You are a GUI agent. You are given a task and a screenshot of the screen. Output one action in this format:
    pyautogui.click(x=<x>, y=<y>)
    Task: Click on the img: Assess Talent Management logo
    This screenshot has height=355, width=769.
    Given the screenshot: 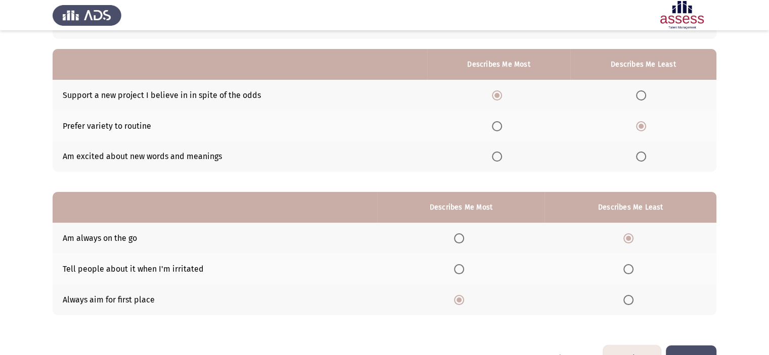 What is the action you would take?
    pyautogui.click(x=87, y=15)
    